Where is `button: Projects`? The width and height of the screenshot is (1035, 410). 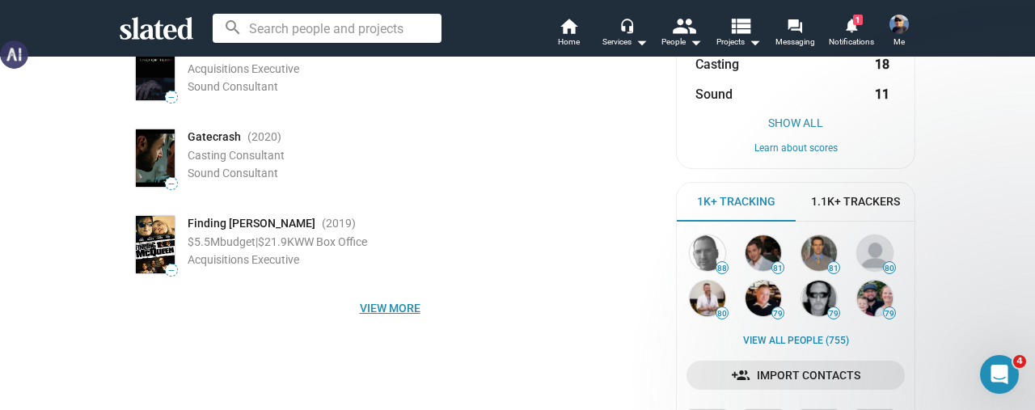 button: Projects is located at coordinates (738, 34).